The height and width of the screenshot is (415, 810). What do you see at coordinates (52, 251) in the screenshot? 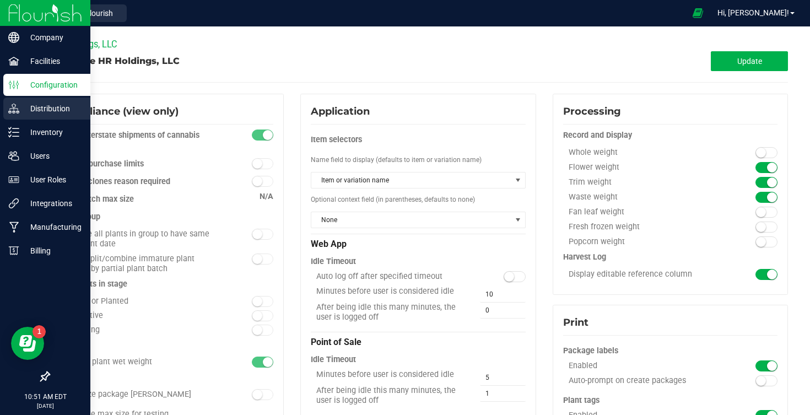
I see `p: Billing` at bounding box center [52, 251].